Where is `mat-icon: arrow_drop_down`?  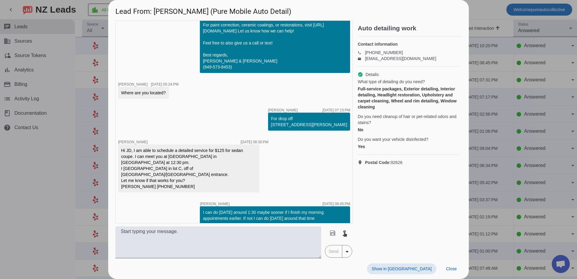 mat-icon: arrow_drop_down is located at coordinates (347, 252).